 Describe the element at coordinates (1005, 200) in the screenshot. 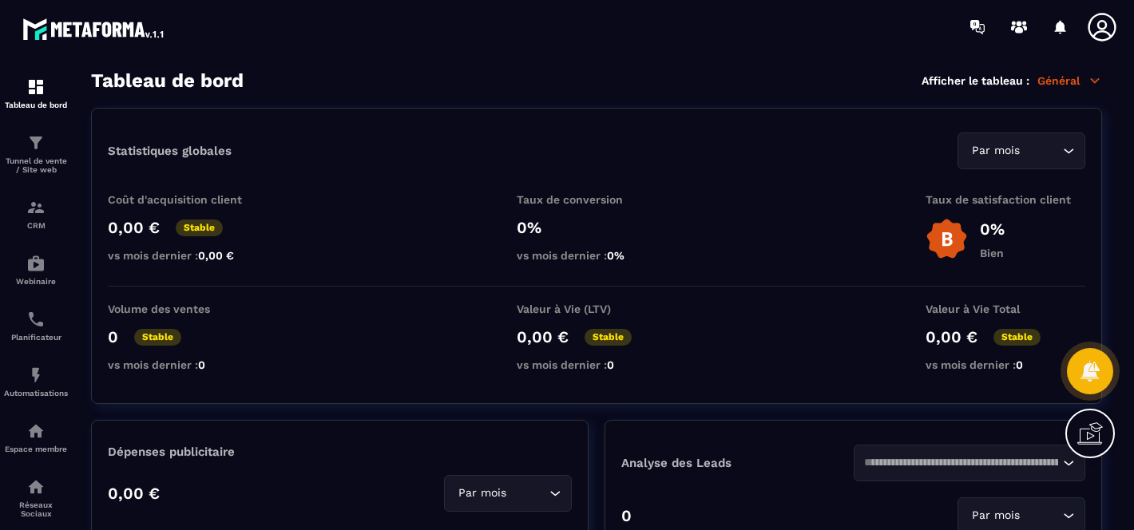

I see `p: Taux de satisfaction client` at that location.